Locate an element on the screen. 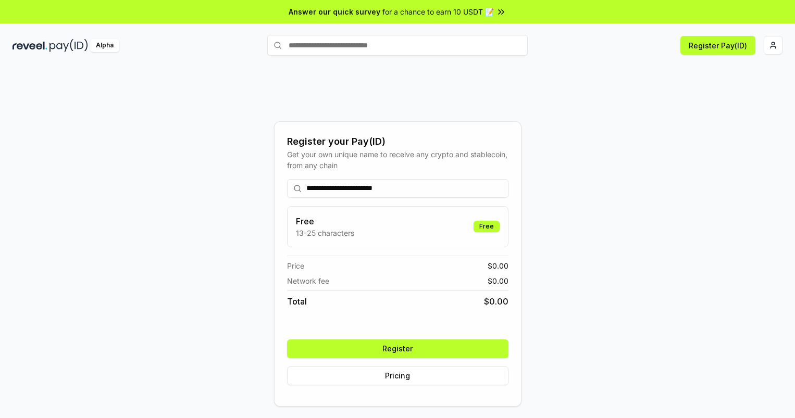 This screenshot has height=418, width=795. span: Total is located at coordinates (297, 302).